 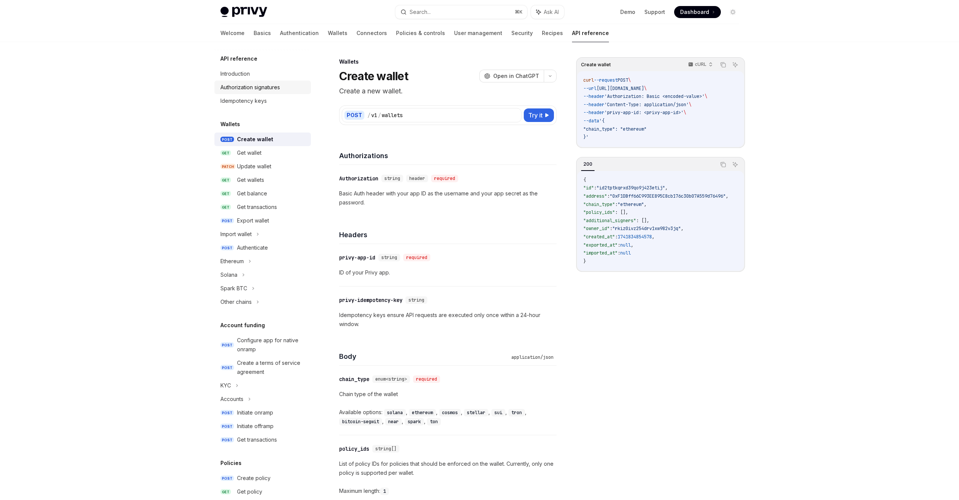 What do you see at coordinates (628, 12) in the screenshot?
I see `a: Demo` at bounding box center [628, 12].